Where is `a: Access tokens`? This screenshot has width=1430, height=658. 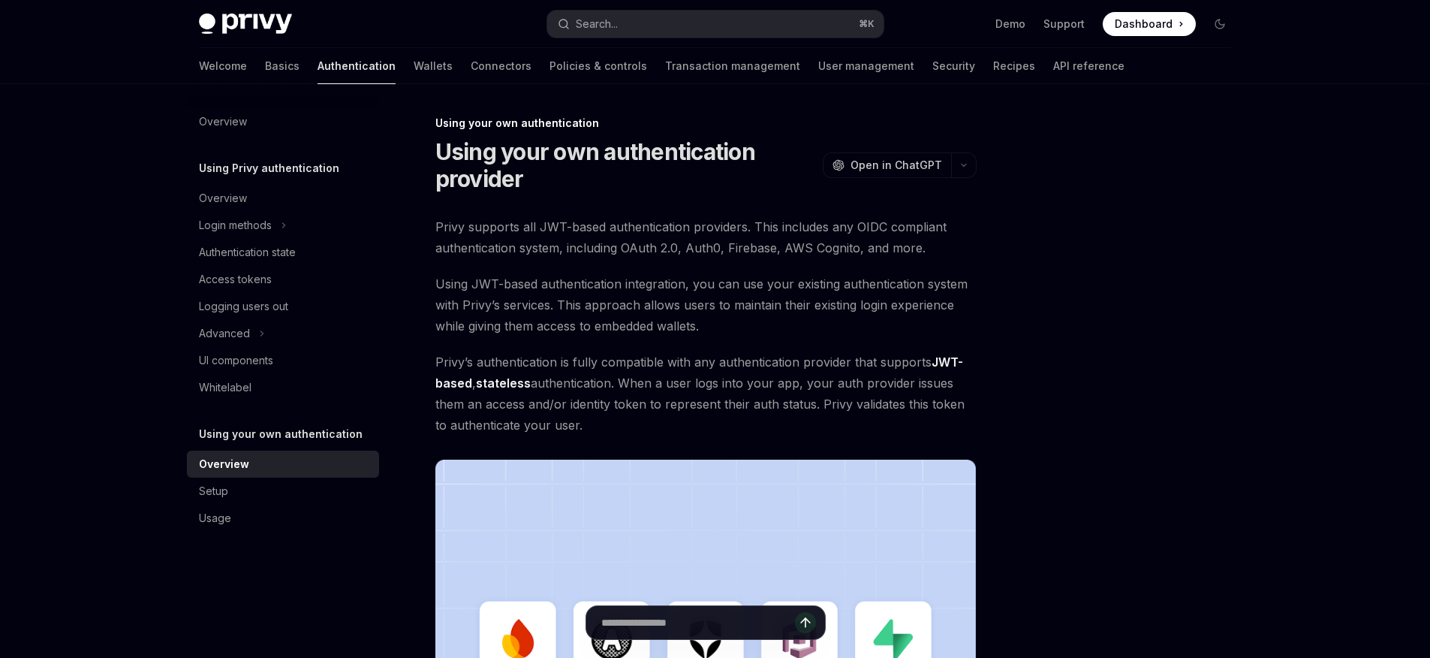 a: Access tokens is located at coordinates (283, 279).